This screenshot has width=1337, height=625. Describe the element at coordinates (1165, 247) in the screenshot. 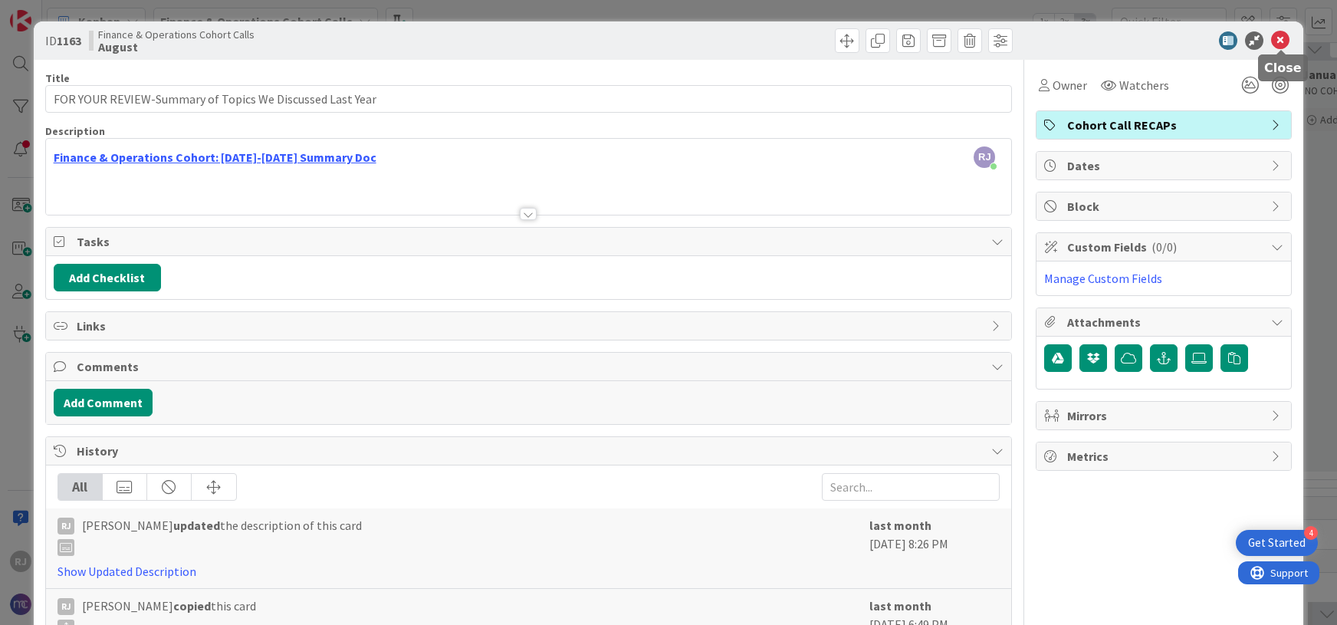

I see `span: Custom Fields` at that location.